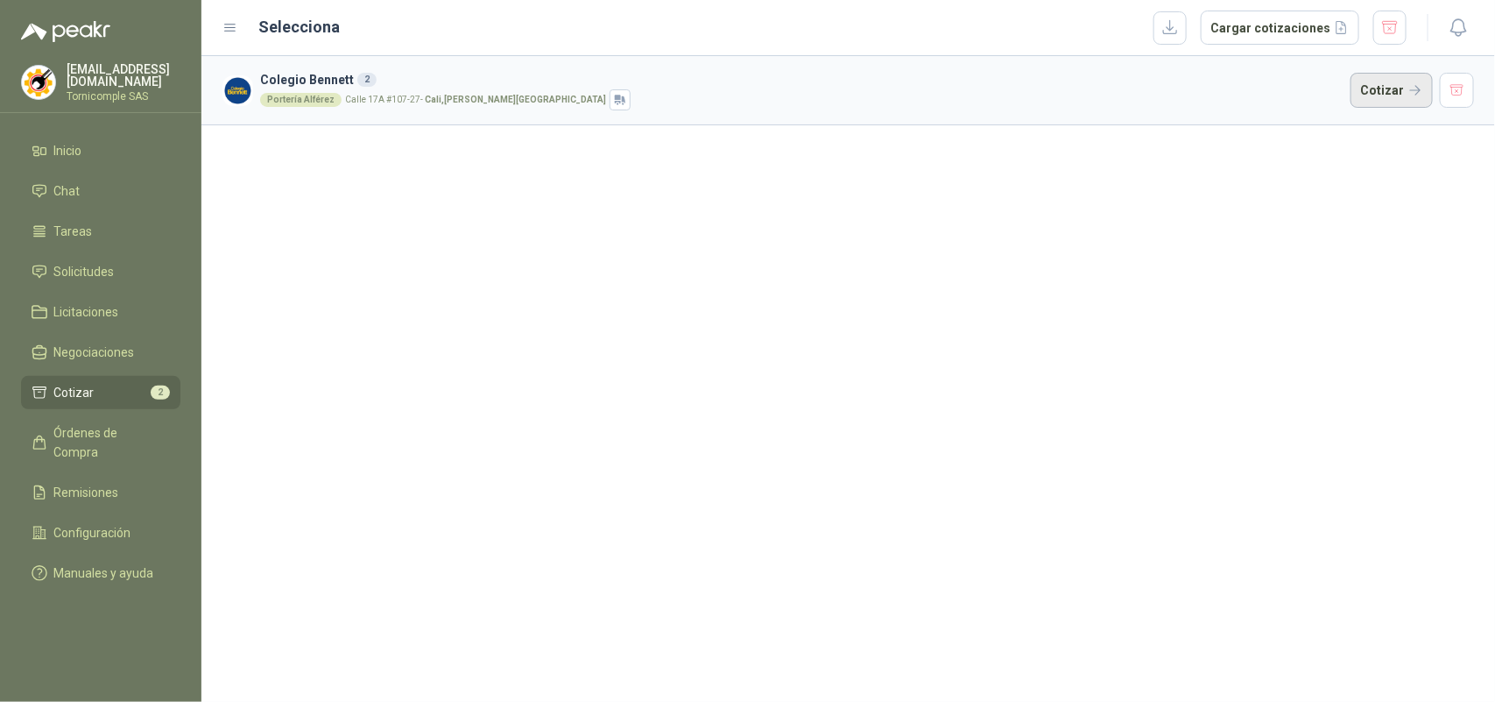 This screenshot has width=1495, height=702. What do you see at coordinates (93, 533) in the screenshot?
I see `span: Configuración` at bounding box center [93, 533].